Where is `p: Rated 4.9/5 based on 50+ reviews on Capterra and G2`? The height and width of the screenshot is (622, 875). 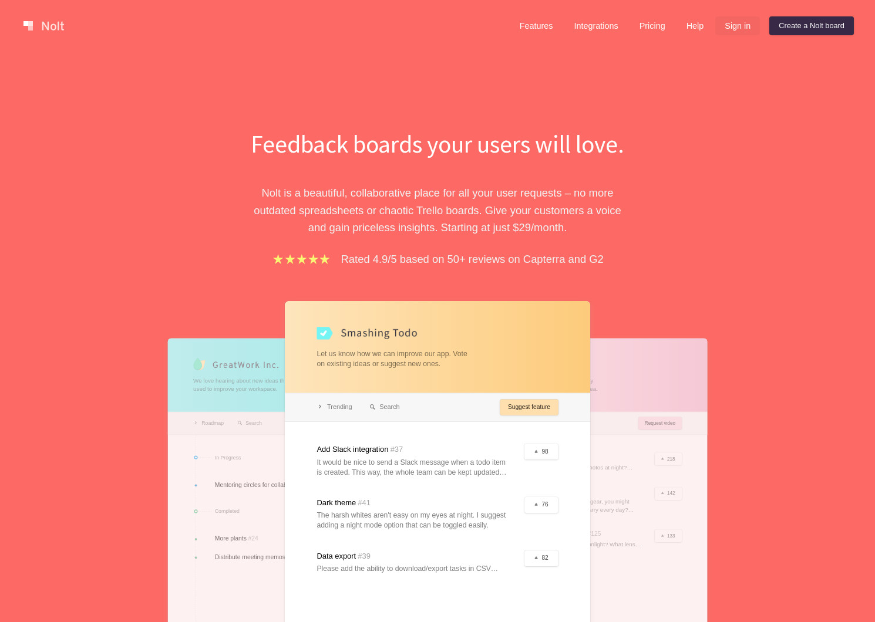
p: Rated 4.9/5 based on 50+ reviews on Capterra and G2 is located at coordinates (472, 259).